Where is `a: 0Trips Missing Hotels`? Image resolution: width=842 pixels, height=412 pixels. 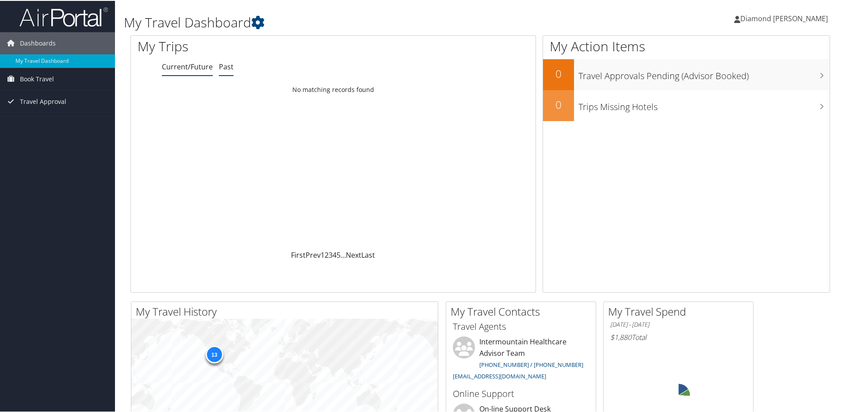
a: 0Trips Missing Hotels is located at coordinates (687, 105).